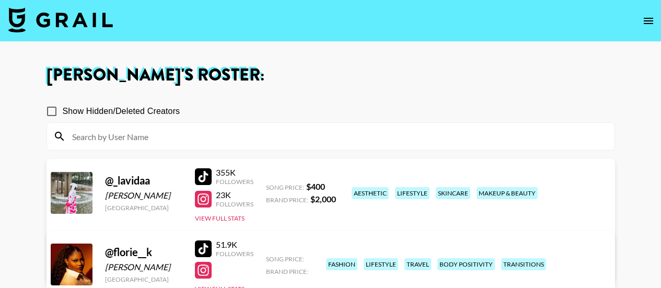 This screenshot has width=661, height=288. Describe the element at coordinates (507, 193) in the screenshot. I see `div: makeup & beauty` at that location.